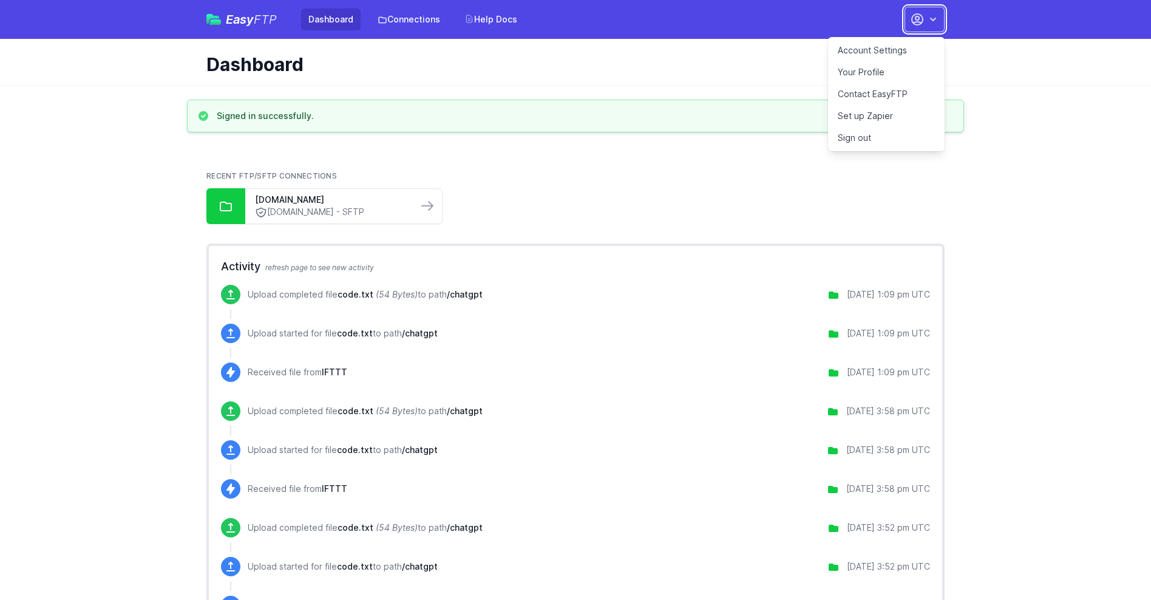  Describe the element at coordinates (887, 72) in the screenshot. I see `a: Your Profile` at that location.